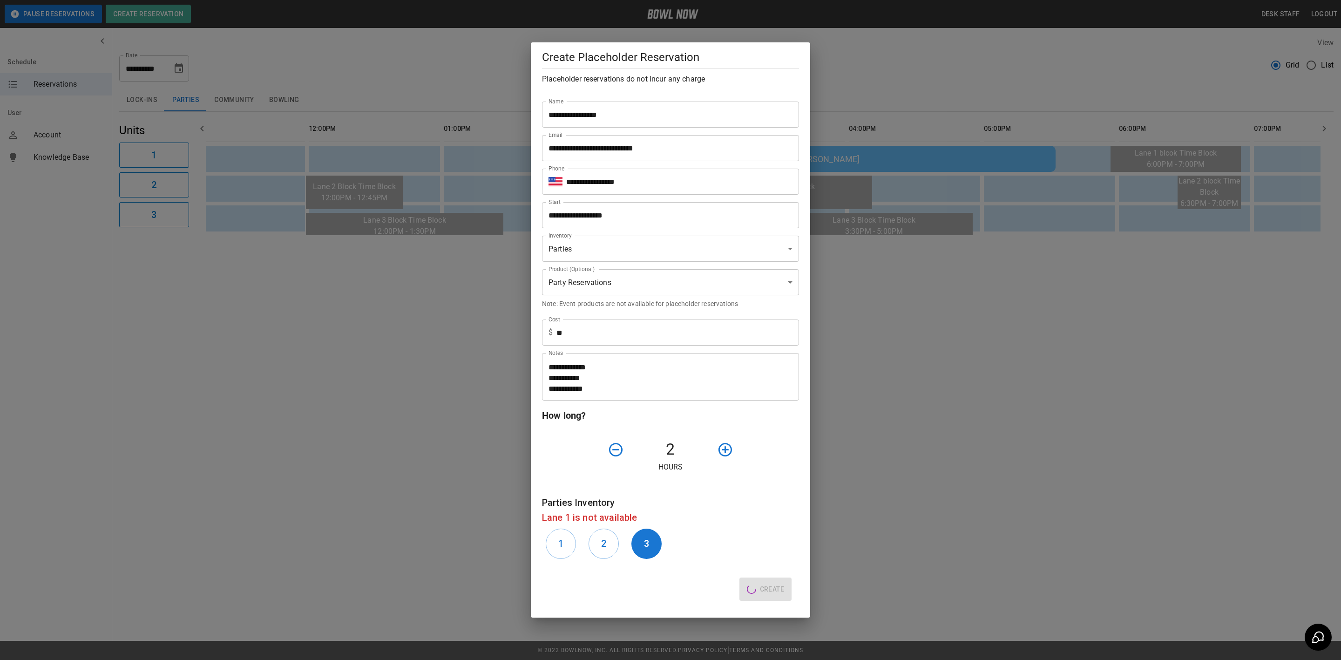 The width and height of the screenshot is (1341, 660). I want to click on button: 2, so click(604, 544).